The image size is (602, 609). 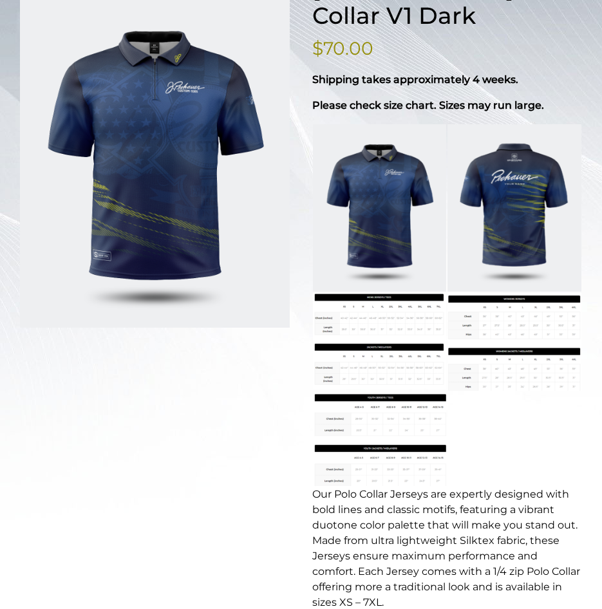 I want to click on strong: Shipping takes approximately 4 weeks., so click(x=415, y=79).